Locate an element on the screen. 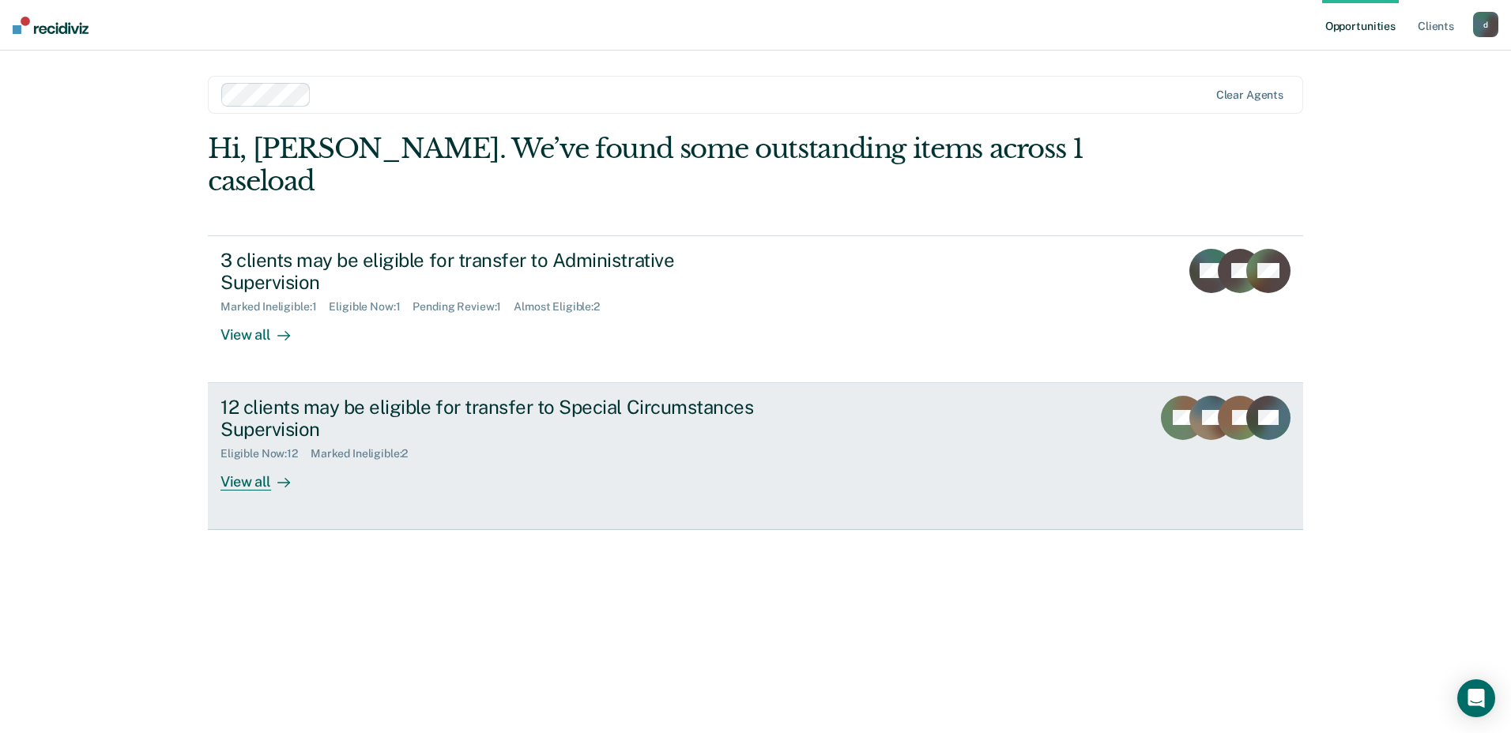 The image size is (1511, 733). div: Pending Review : 1 is located at coordinates (463, 307).